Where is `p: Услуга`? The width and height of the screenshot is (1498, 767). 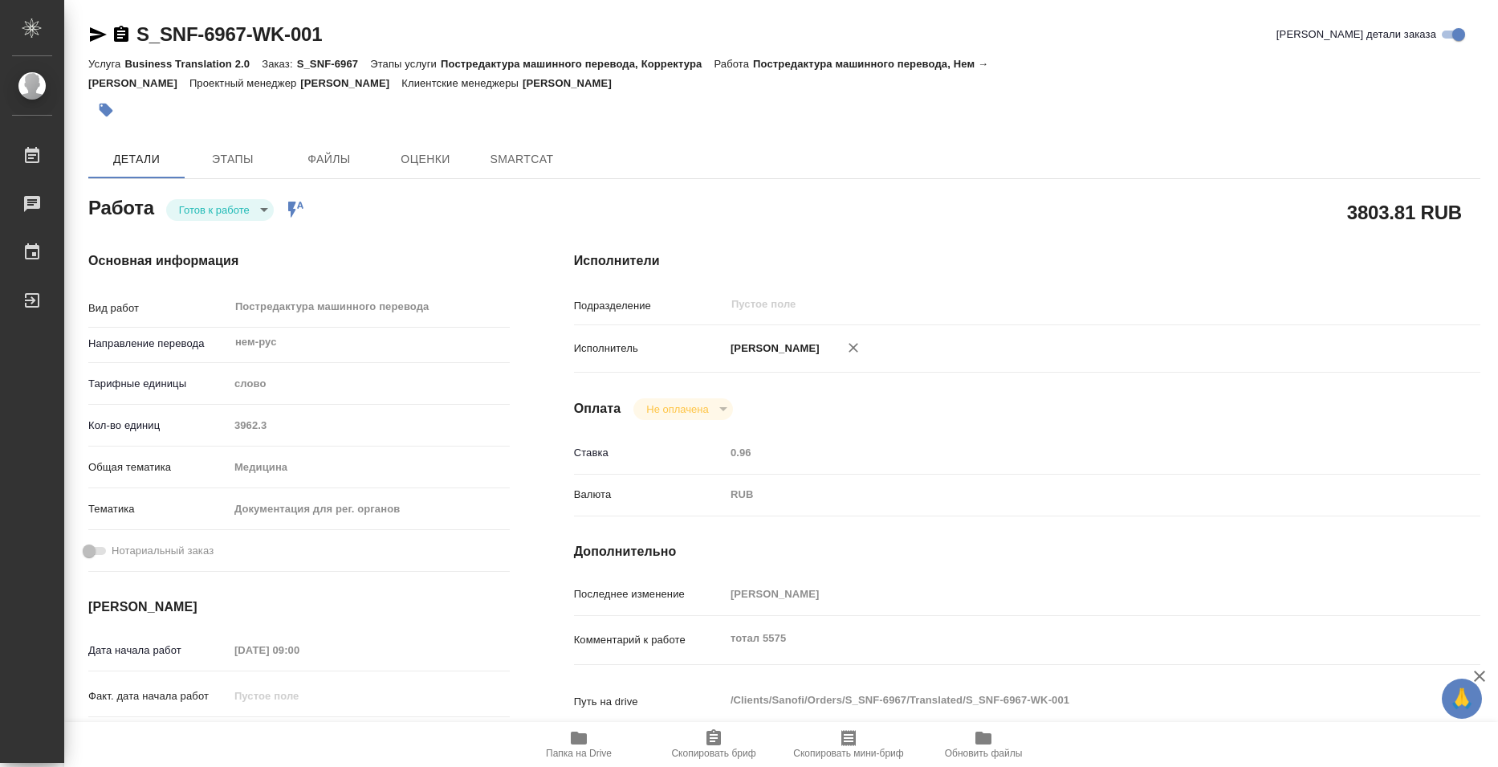 p: Услуга is located at coordinates (106, 63).